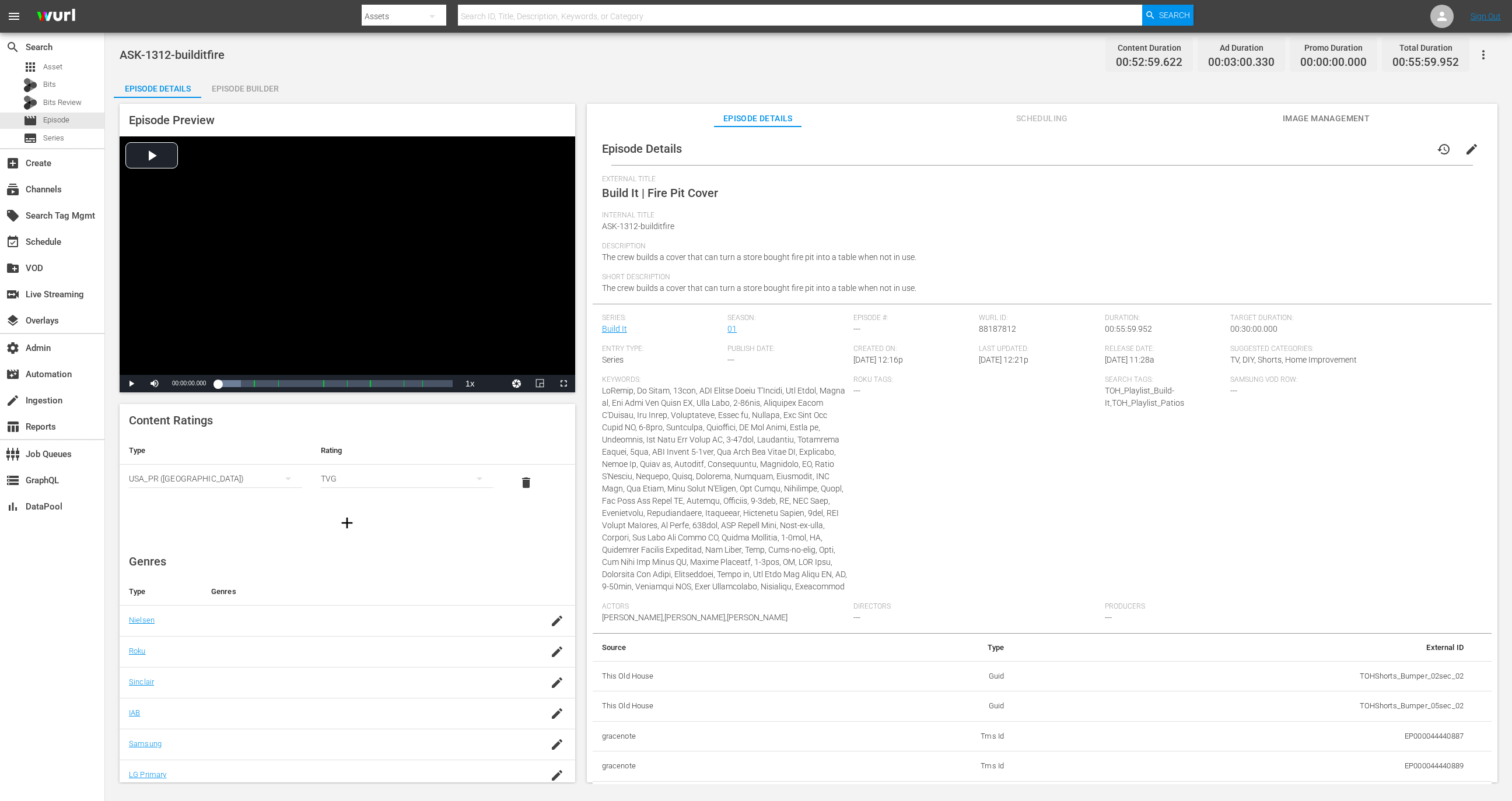  Describe the element at coordinates (13, 348) in the screenshot. I see `span: Admin` at that location.